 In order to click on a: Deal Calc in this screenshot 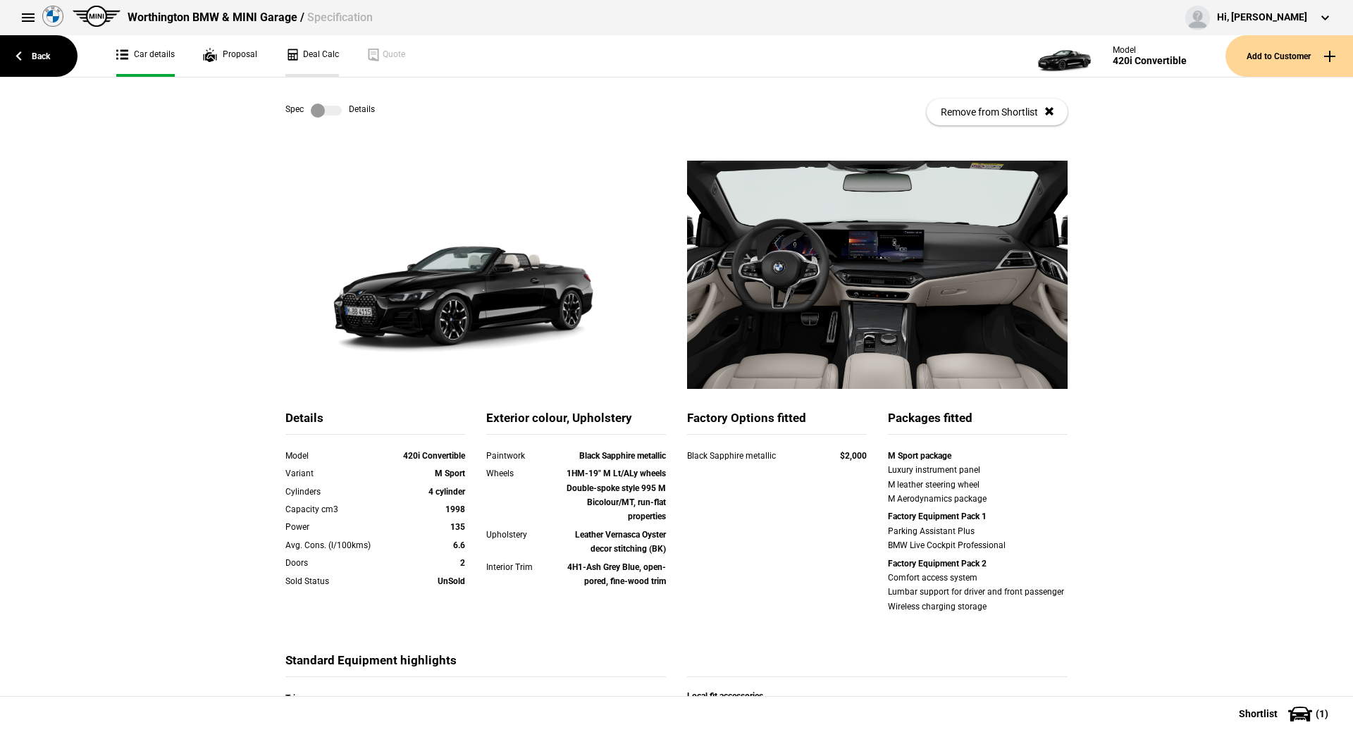, I will do `click(312, 56)`.